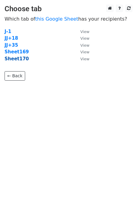 The height and width of the screenshot is (217, 137). I want to click on h3: Choose tab, so click(68, 9).